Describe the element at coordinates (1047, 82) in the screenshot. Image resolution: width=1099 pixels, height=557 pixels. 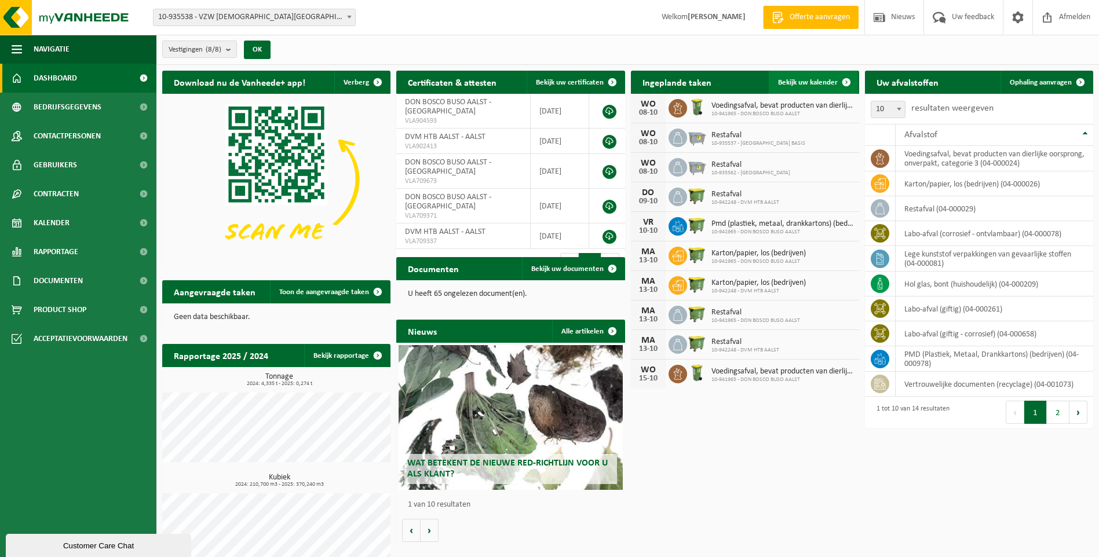
I see `a: Ophaling aanvragen` at that location.